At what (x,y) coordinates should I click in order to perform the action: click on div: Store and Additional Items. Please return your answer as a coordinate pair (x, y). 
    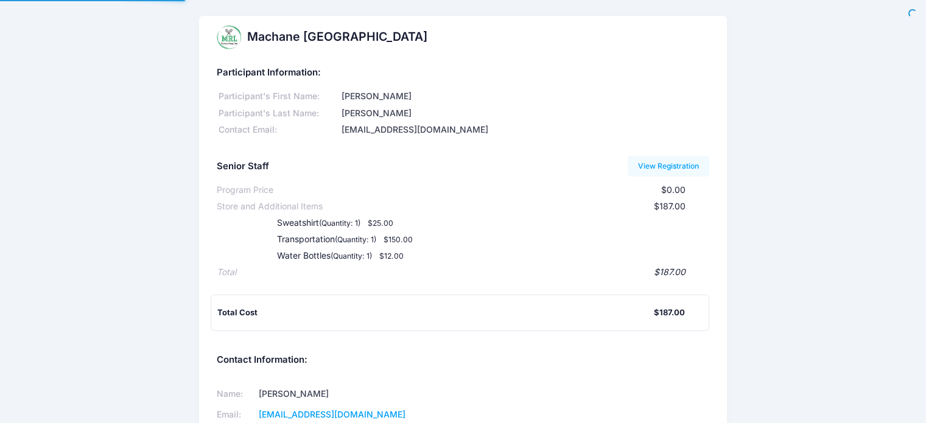
    Looking at the image, I should click on (270, 206).